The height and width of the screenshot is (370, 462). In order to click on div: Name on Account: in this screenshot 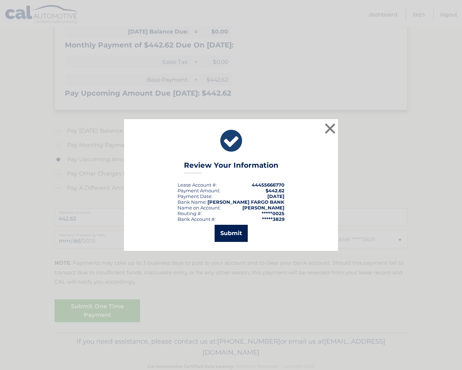, I will do `click(199, 208)`.